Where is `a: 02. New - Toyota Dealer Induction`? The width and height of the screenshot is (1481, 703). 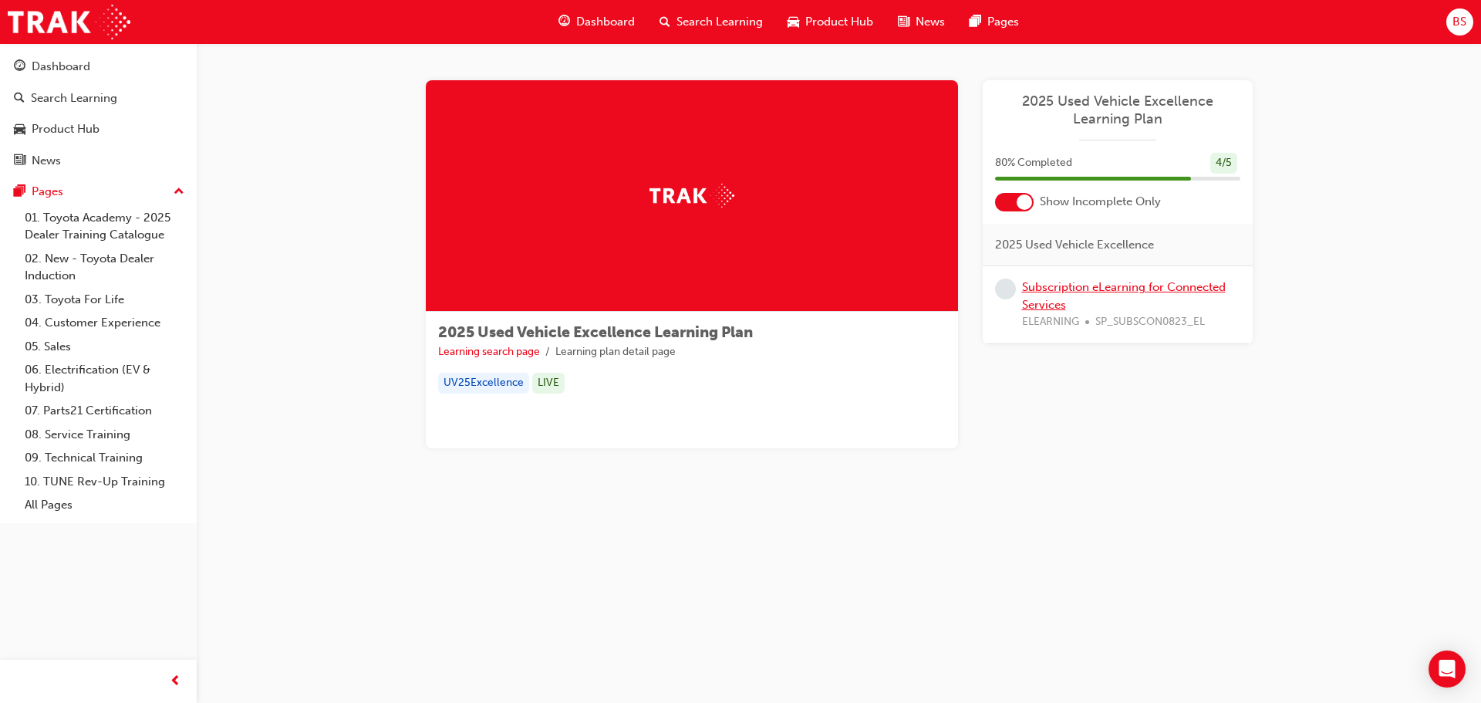
a: 02. New - Toyota Dealer Induction is located at coordinates (104, 267).